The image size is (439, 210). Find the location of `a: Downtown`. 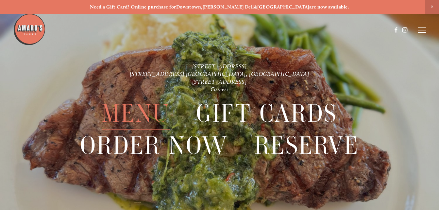

a: Downtown is located at coordinates (189, 7).